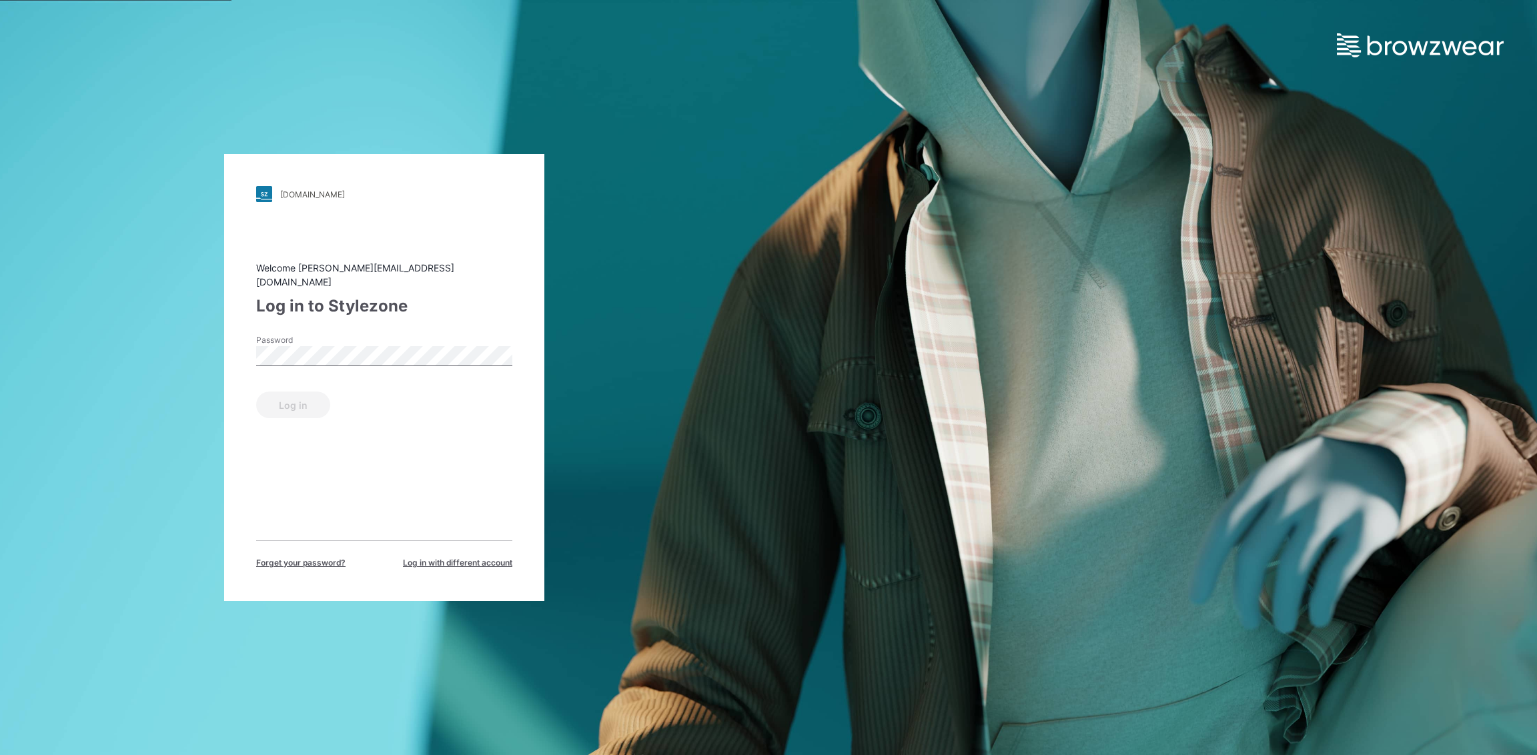  What do you see at coordinates (301, 563) in the screenshot?
I see `span: Forget your password?` at bounding box center [301, 563].